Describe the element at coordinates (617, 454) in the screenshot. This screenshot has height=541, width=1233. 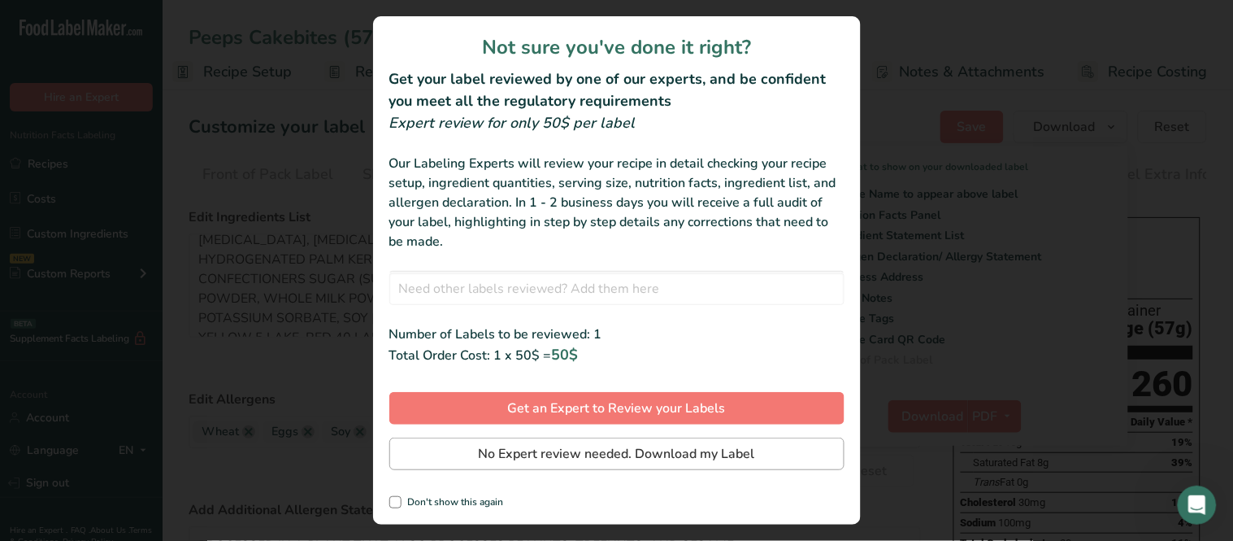
I see `span: No Expert review needed. Download my Label` at that location.